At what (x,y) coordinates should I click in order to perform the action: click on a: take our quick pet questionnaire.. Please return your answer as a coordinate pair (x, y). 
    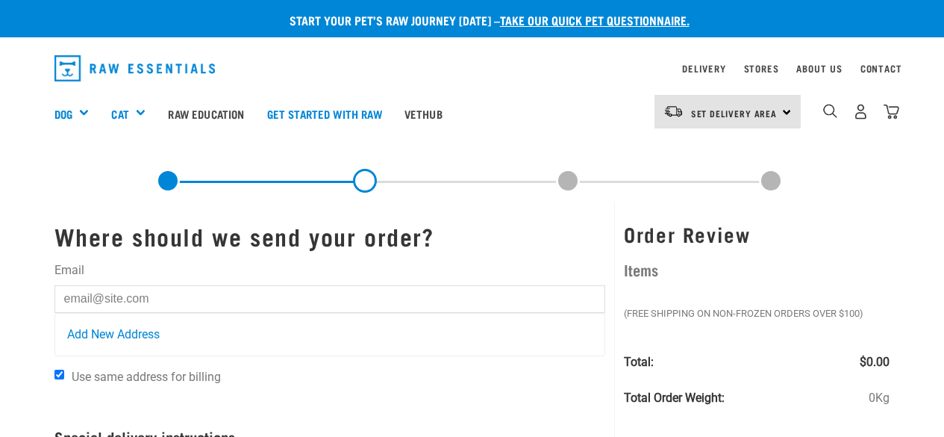
    Looking at the image, I should click on (595, 19).